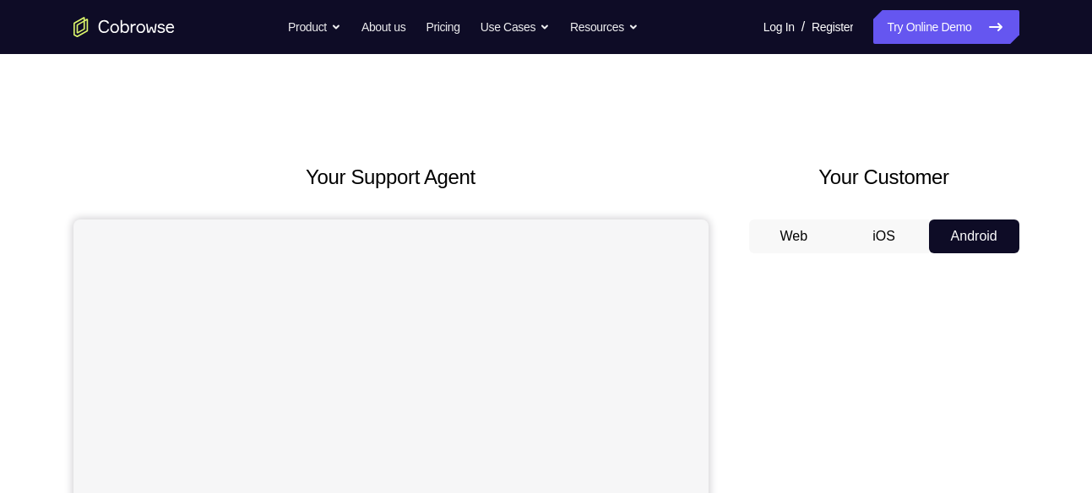 The image size is (1092, 493). Describe the element at coordinates (832, 27) in the screenshot. I see `a: Register` at that location.